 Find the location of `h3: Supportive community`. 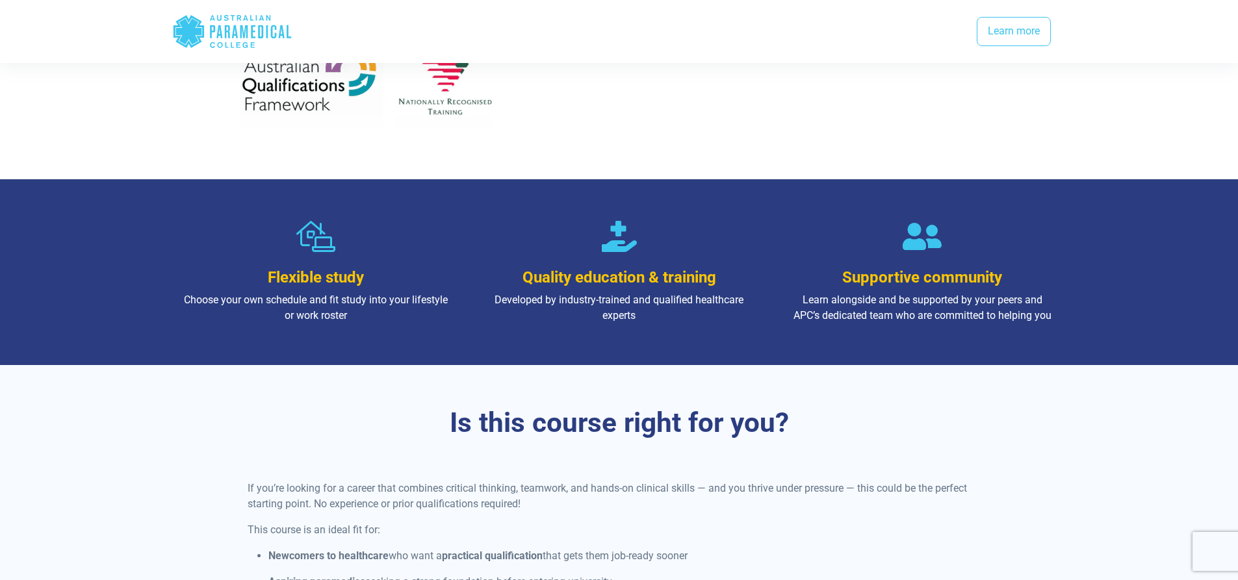

h3: Supportive community is located at coordinates (922, 278).